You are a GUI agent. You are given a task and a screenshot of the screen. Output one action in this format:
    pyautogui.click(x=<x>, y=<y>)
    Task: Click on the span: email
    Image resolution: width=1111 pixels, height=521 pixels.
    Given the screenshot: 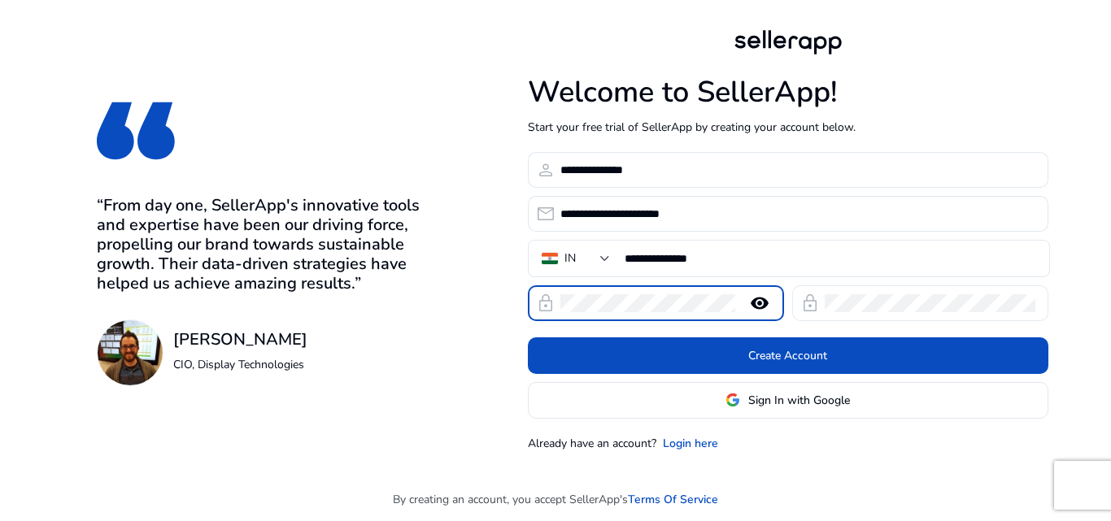 What is the action you would take?
    pyautogui.click(x=546, y=214)
    